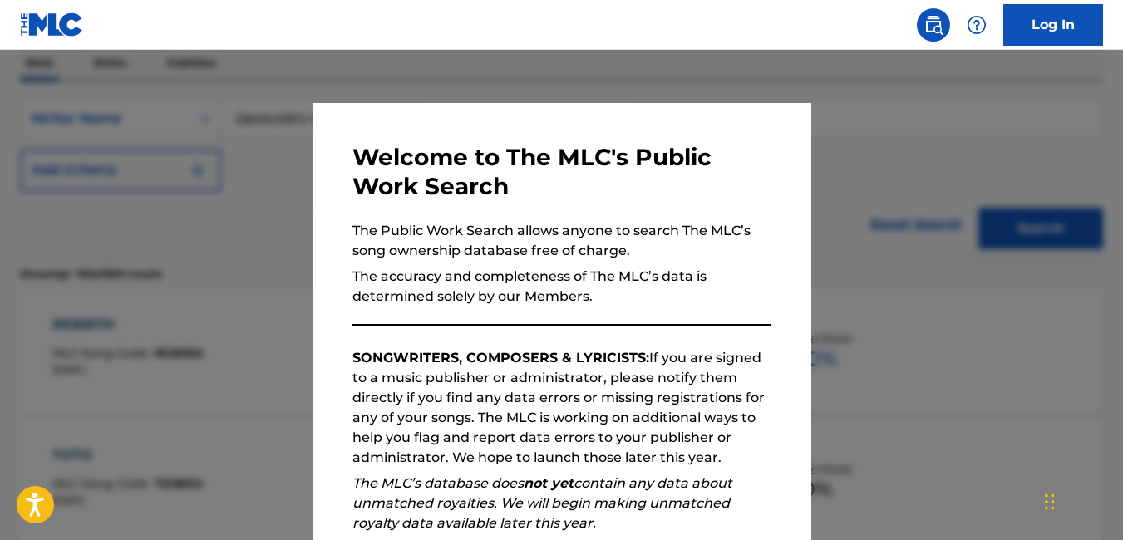  I want to click on img: MLC Logo, so click(52, 24).